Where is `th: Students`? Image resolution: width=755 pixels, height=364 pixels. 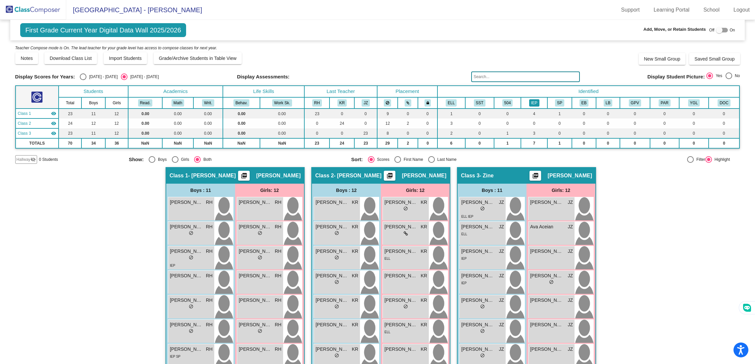 th: Students is located at coordinates (93, 91).